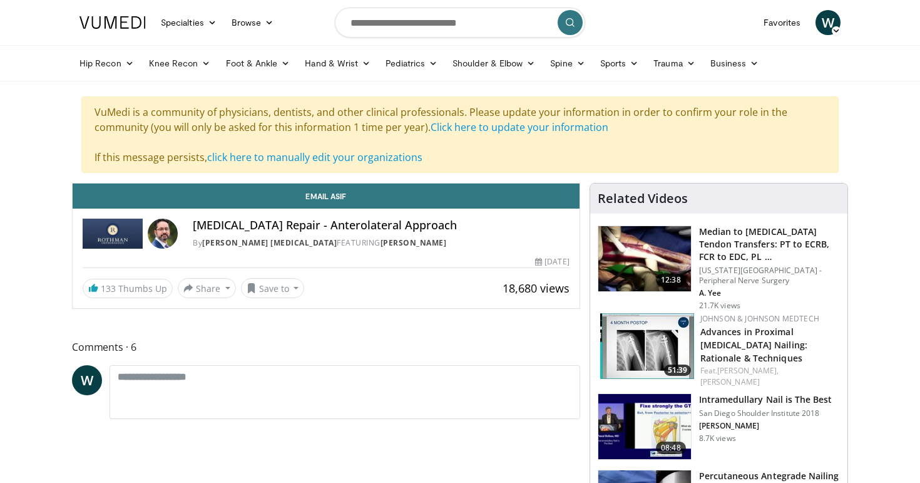  I want to click on img: VuMedi Logo, so click(113, 23).